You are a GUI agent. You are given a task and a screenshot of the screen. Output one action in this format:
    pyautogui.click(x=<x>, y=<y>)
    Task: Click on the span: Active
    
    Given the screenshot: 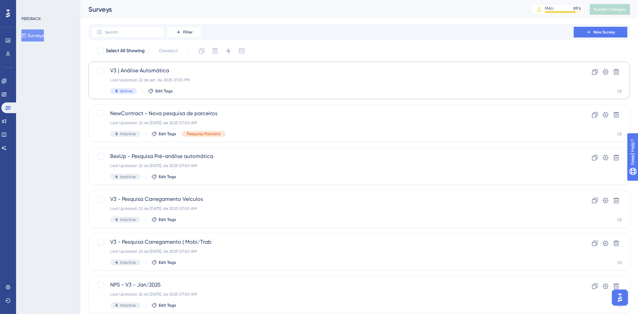 What is the action you would take?
    pyautogui.click(x=126, y=91)
    